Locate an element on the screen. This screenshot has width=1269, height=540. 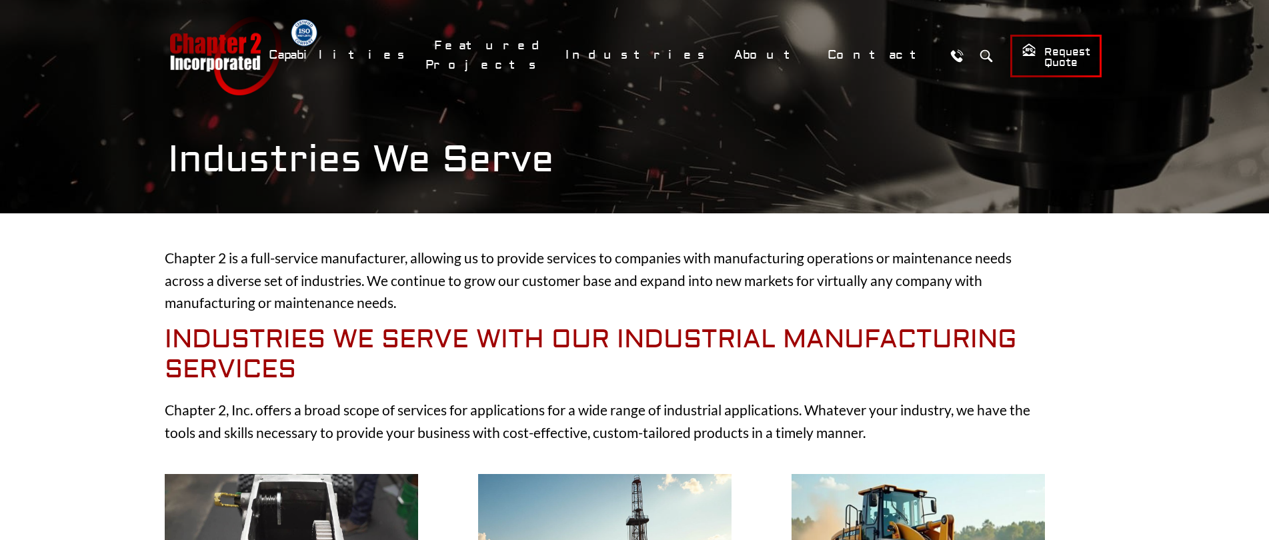
span: Request Quote is located at coordinates (1055, 56).